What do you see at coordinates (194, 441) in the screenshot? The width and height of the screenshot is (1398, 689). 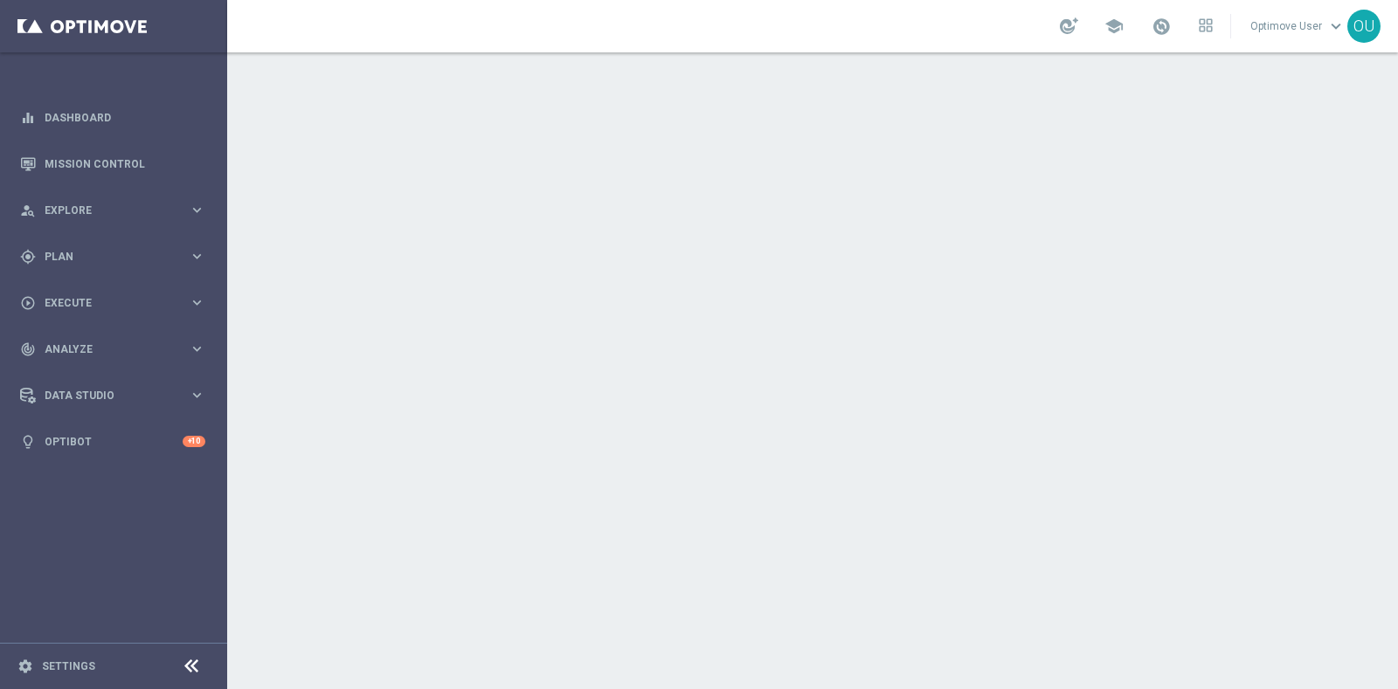 I see `div: +10` at bounding box center [194, 441].